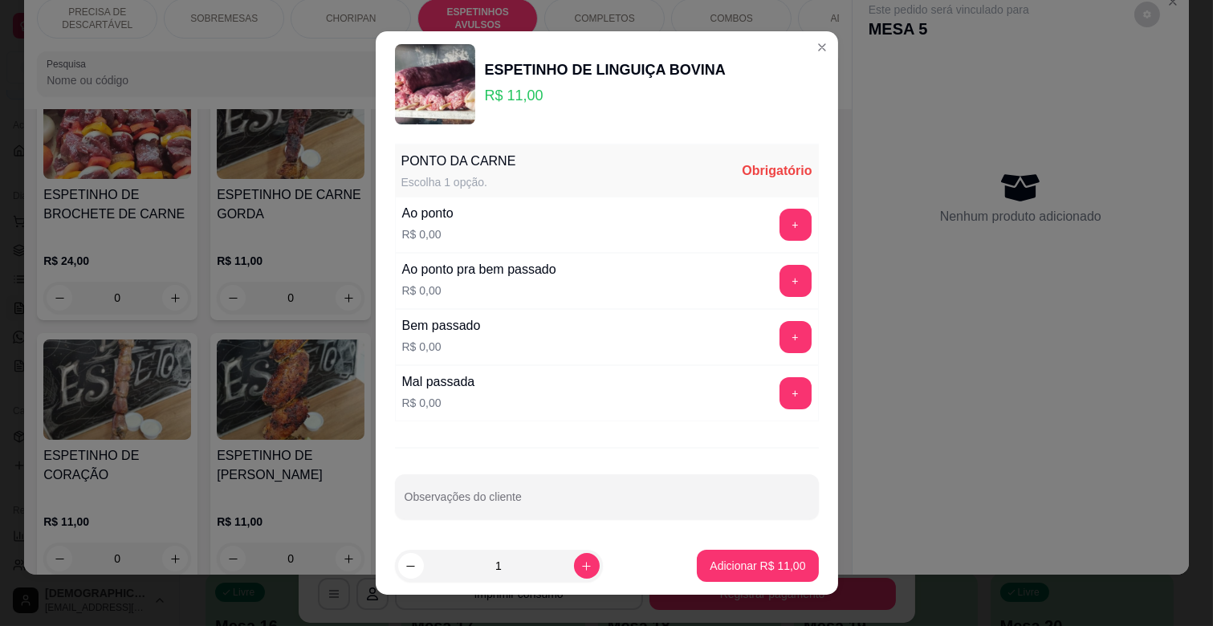  I want to click on button: Adicionar R$ 11,00, so click(757, 566).